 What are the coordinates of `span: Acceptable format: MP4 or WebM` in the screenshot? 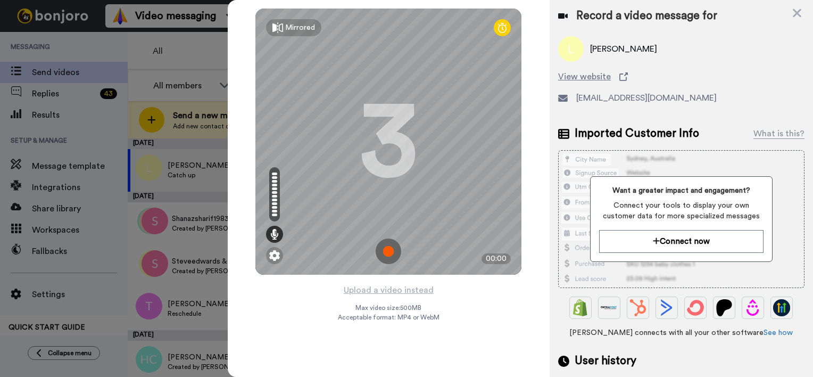 It's located at (388, 317).